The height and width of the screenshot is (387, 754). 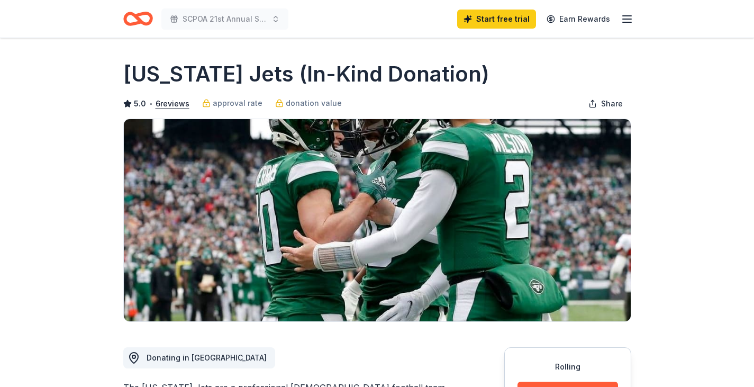 What do you see at coordinates (605, 104) in the screenshot?
I see `button: Share` at bounding box center [605, 104].